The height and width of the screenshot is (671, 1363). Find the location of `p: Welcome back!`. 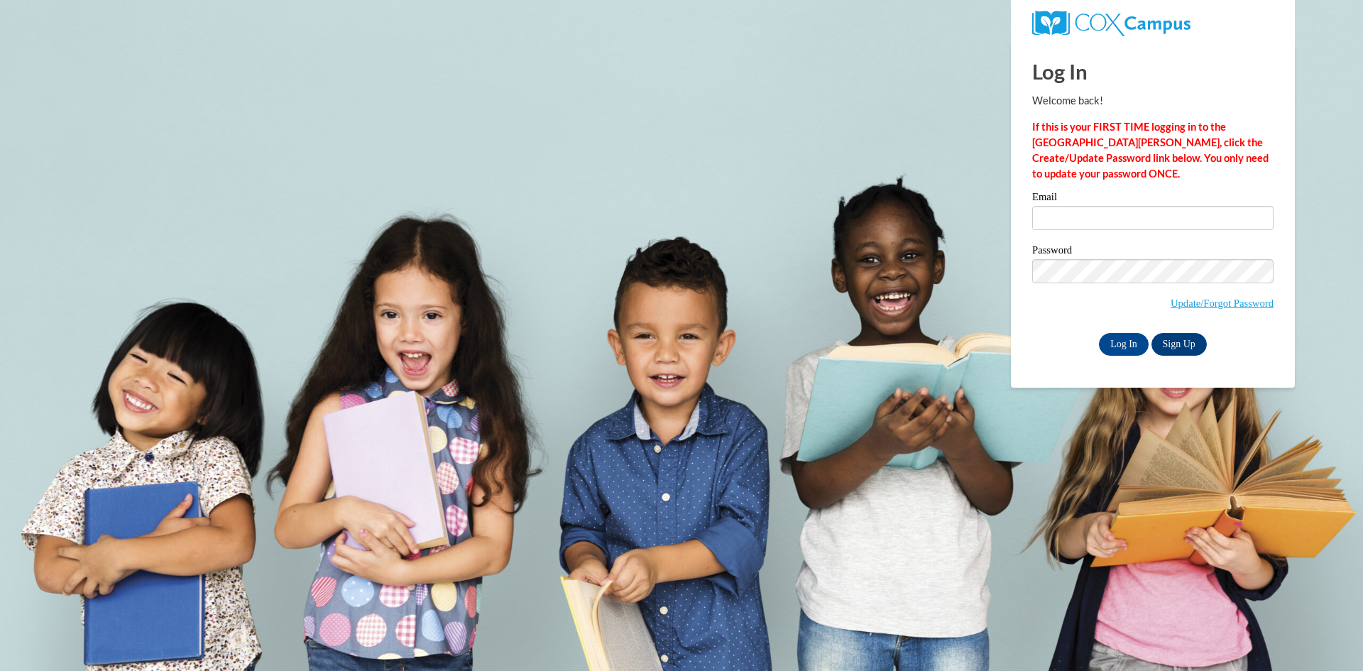

p: Welcome back! is located at coordinates (1153, 101).